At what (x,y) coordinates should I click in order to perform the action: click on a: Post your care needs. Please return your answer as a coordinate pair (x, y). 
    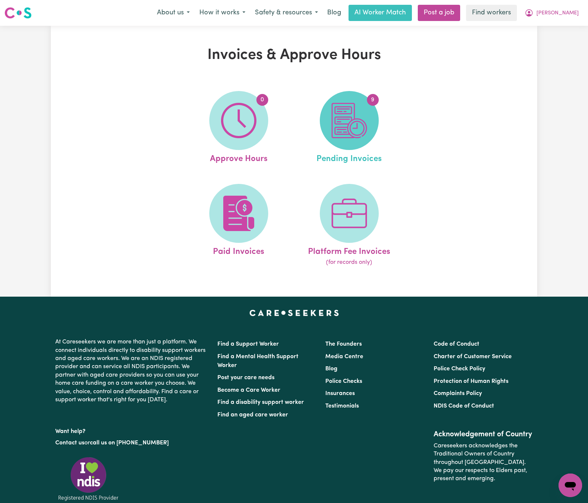
    Looking at the image, I should click on (246, 378).